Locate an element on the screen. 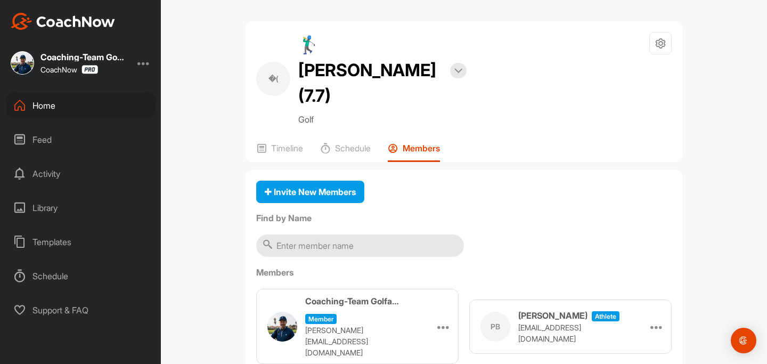  label: Members is located at coordinates (464, 272).